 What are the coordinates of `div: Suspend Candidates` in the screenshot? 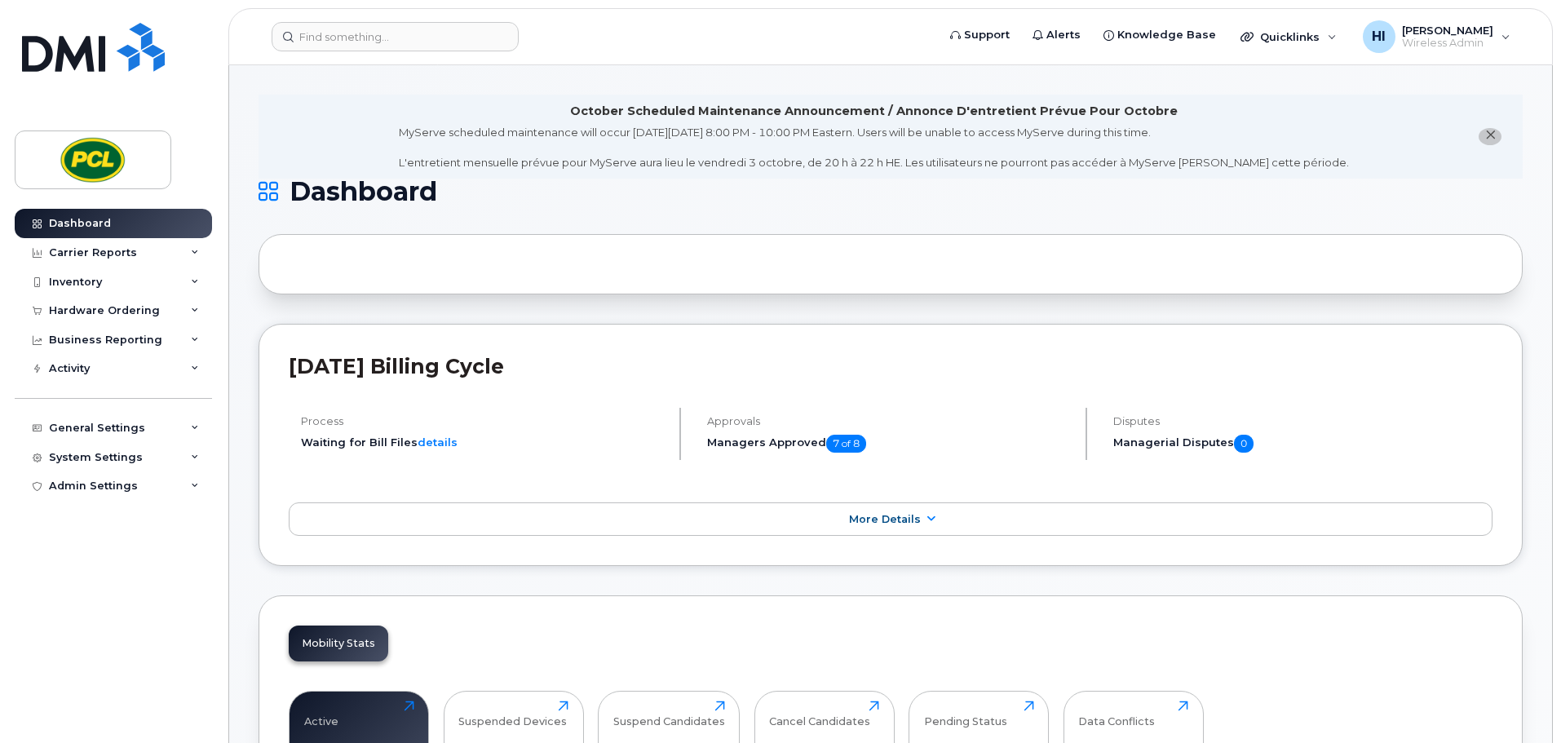 It's located at (669, 714).